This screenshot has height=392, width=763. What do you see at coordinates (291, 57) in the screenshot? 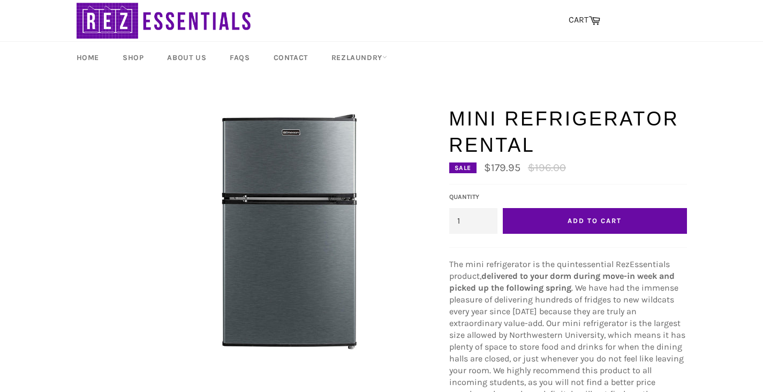
I see `a: Contact` at bounding box center [291, 57].